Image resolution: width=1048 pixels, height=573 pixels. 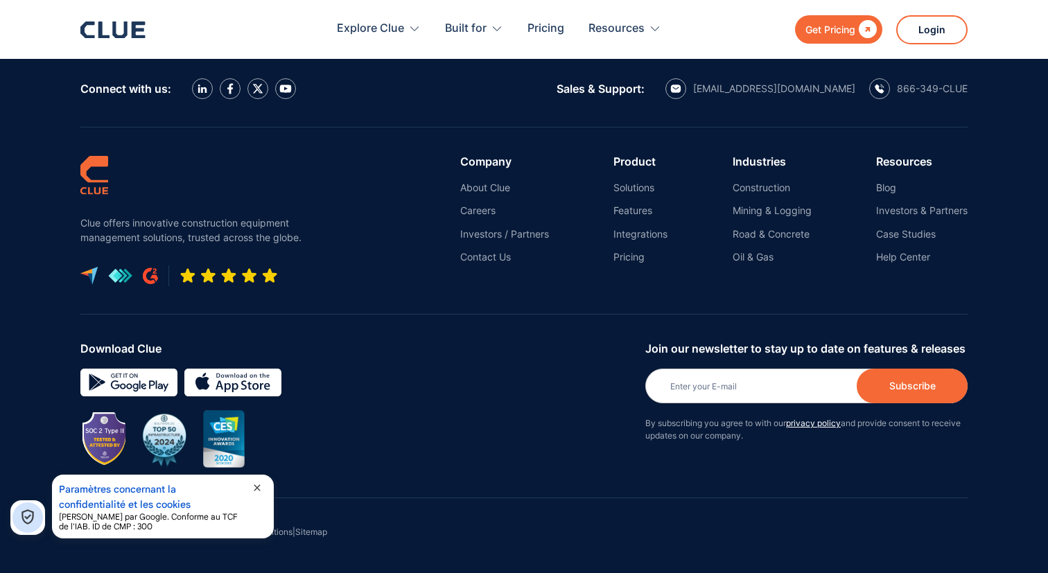 What do you see at coordinates (504, 257) in the screenshot?
I see `a: Contact Us` at bounding box center [504, 257].